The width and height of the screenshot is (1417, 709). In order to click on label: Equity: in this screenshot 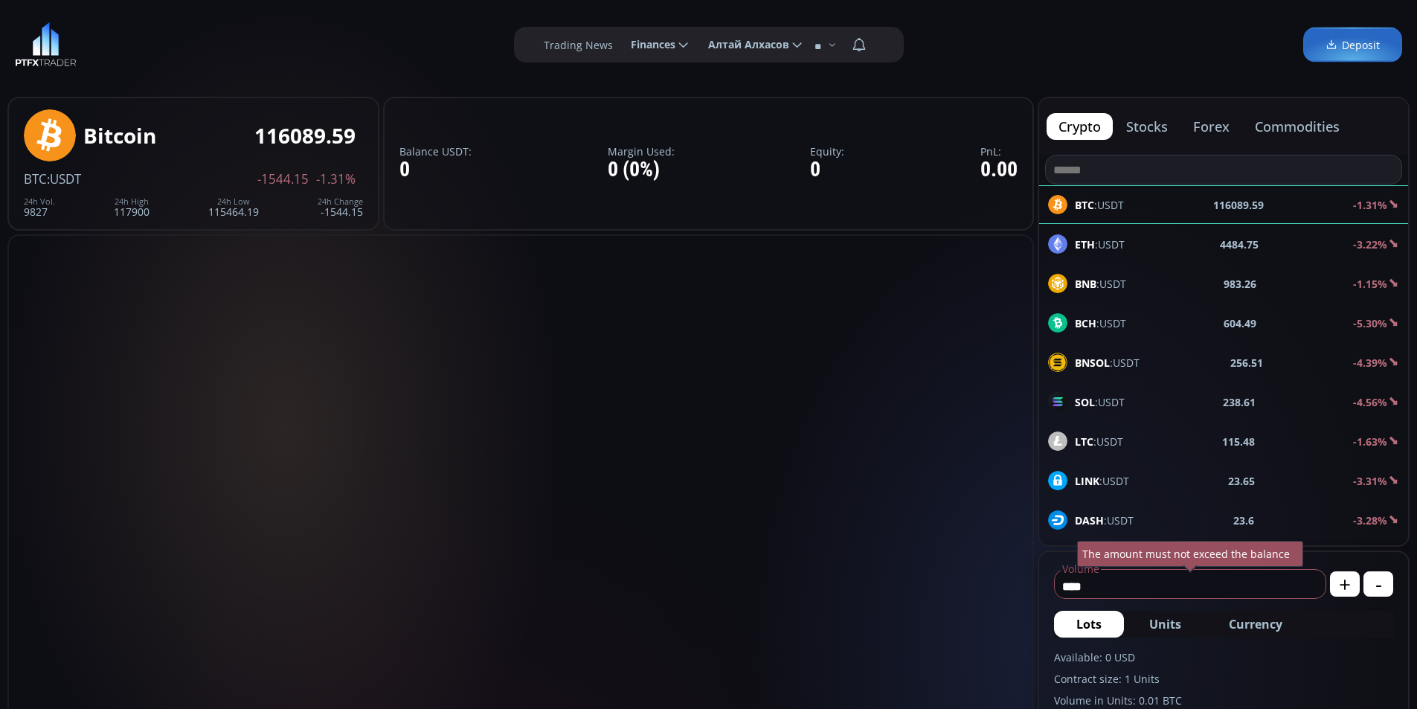, I will do `click(827, 151)`.